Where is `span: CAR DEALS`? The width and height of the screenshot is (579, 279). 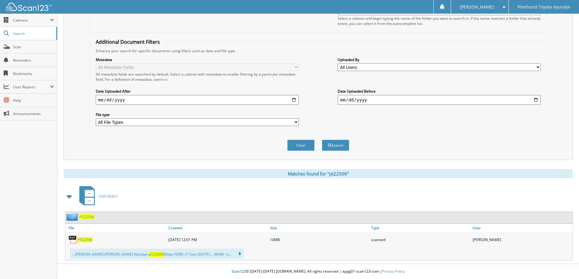 span: CAR DEALS is located at coordinates (108, 196).